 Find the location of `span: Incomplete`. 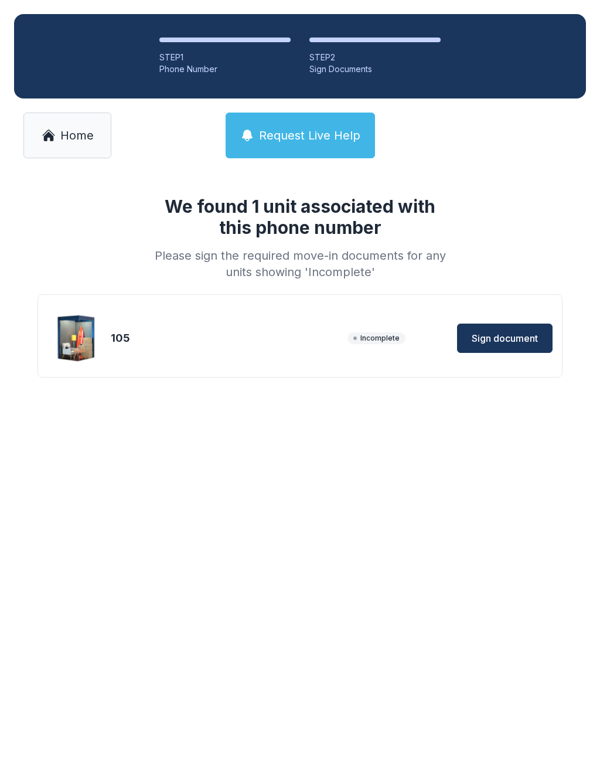

span: Incomplete is located at coordinates (376, 338).